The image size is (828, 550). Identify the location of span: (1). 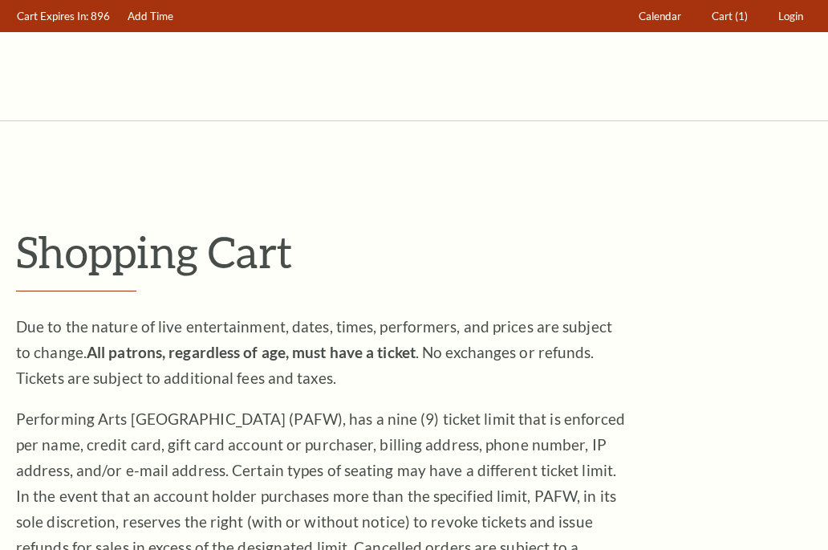
(742, 16).